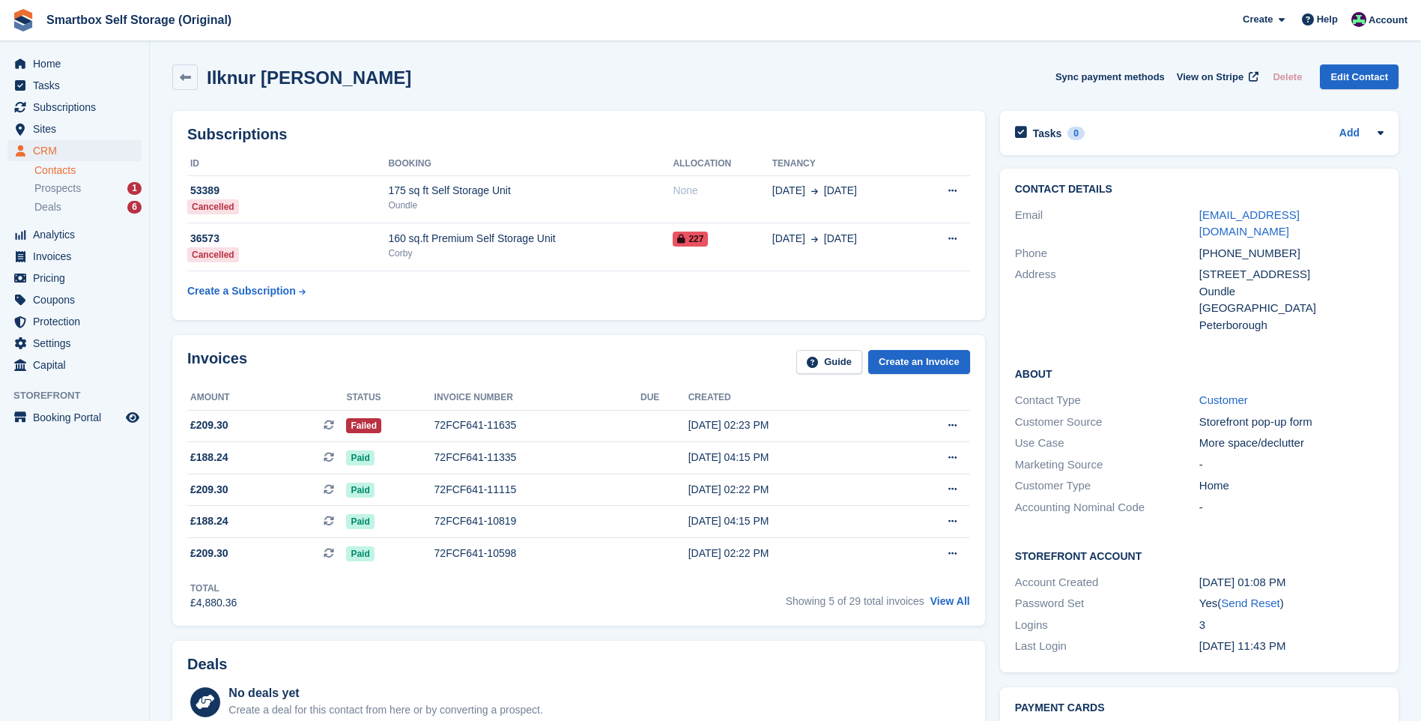 The image size is (1421, 721). What do you see at coordinates (78, 64) in the screenshot?
I see `span: Home` at bounding box center [78, 64].